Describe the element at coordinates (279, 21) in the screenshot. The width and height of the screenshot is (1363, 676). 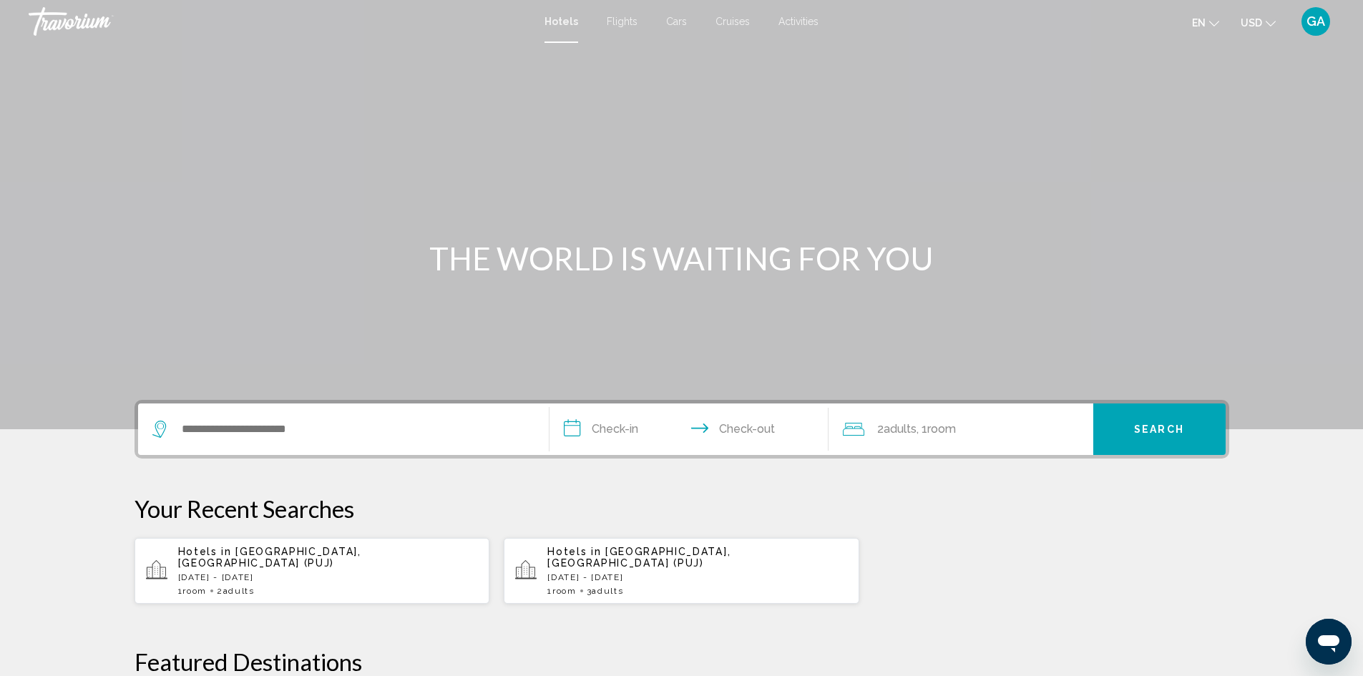
I see `a: Travorium` at that location.